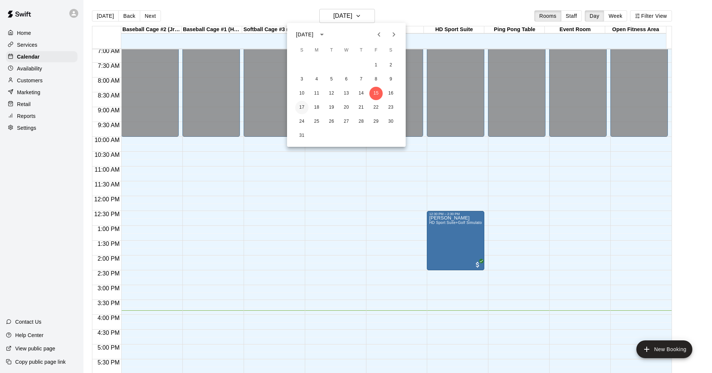 This screenshot has height=373, width=712. Describe the element at coordinates (376, 65) in the screenshot. I see `button: 1` at that location.